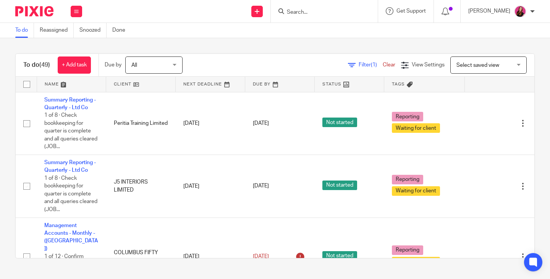 The image size is (550, 279). I want to click on img: Pixie, so click(34, 11).